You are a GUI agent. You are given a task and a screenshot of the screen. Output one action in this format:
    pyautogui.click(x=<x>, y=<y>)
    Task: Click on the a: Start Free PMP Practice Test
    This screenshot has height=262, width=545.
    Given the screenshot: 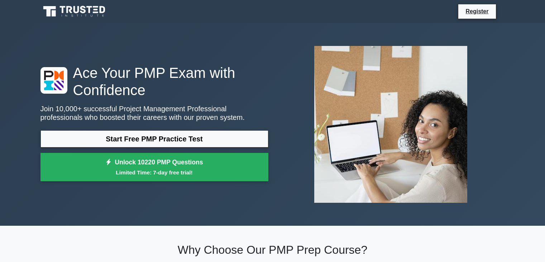 What is the action you would take?
    pyautogui.click(x=154, y=139)
    